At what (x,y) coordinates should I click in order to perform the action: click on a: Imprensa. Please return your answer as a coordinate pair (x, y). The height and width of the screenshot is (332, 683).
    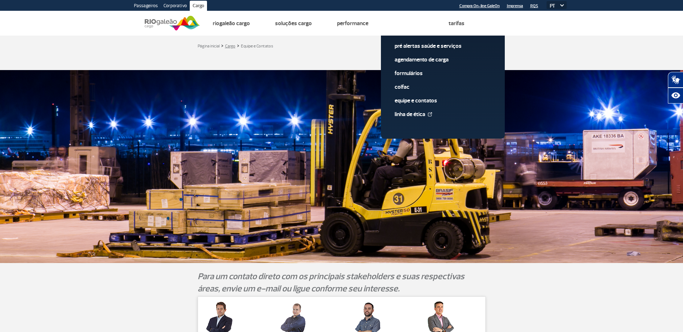
    Looking at the image, I should click on (515, 6).